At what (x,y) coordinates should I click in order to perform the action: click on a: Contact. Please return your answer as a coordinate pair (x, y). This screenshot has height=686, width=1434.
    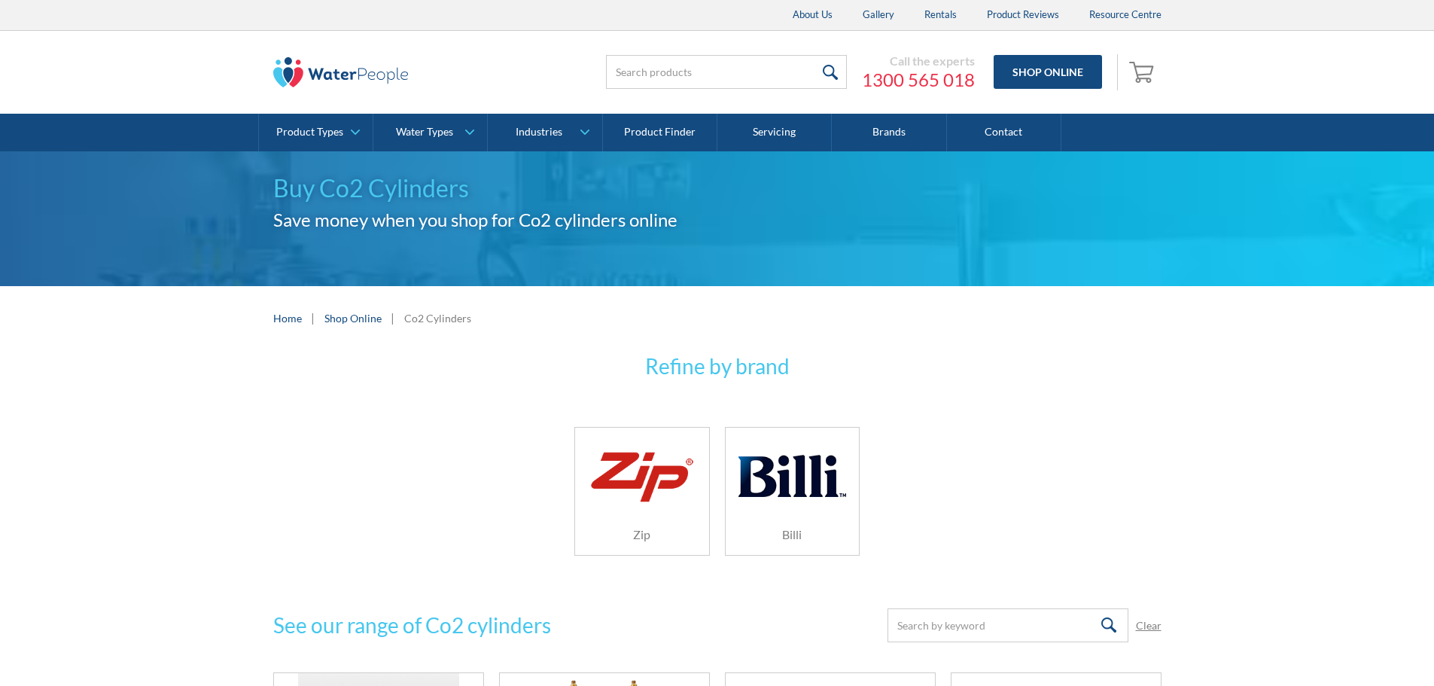
    Looking at the image, I should click on (1004, 132).